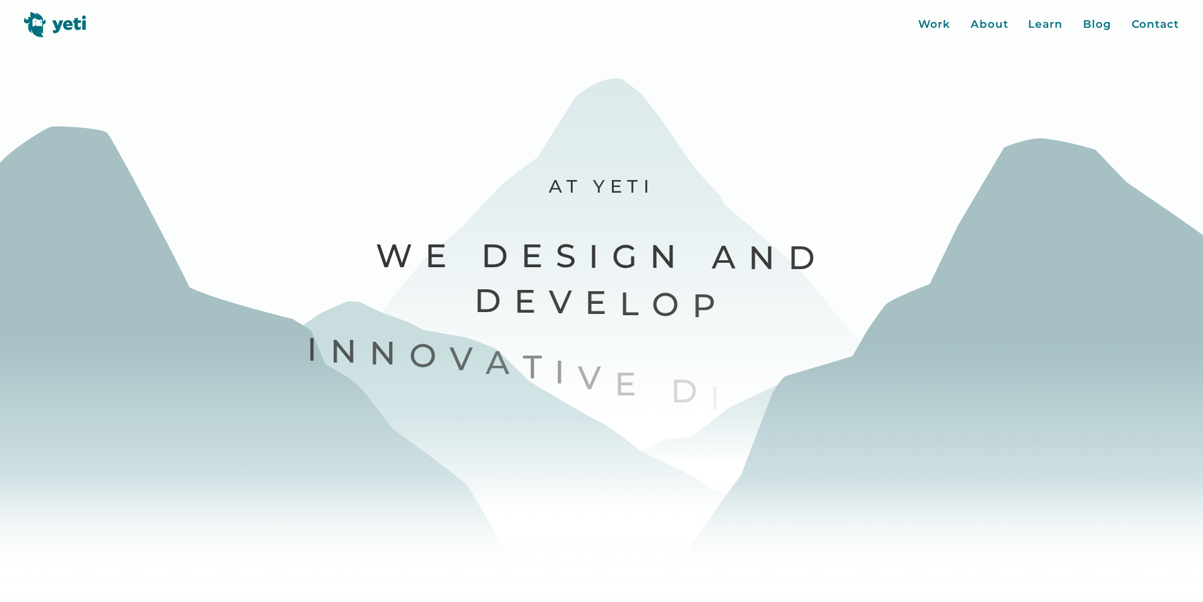 This screenshot has height=602, width=1203. Describe the element at coordinates (631, 384) in the screenshot. I see `span: e` at that location.